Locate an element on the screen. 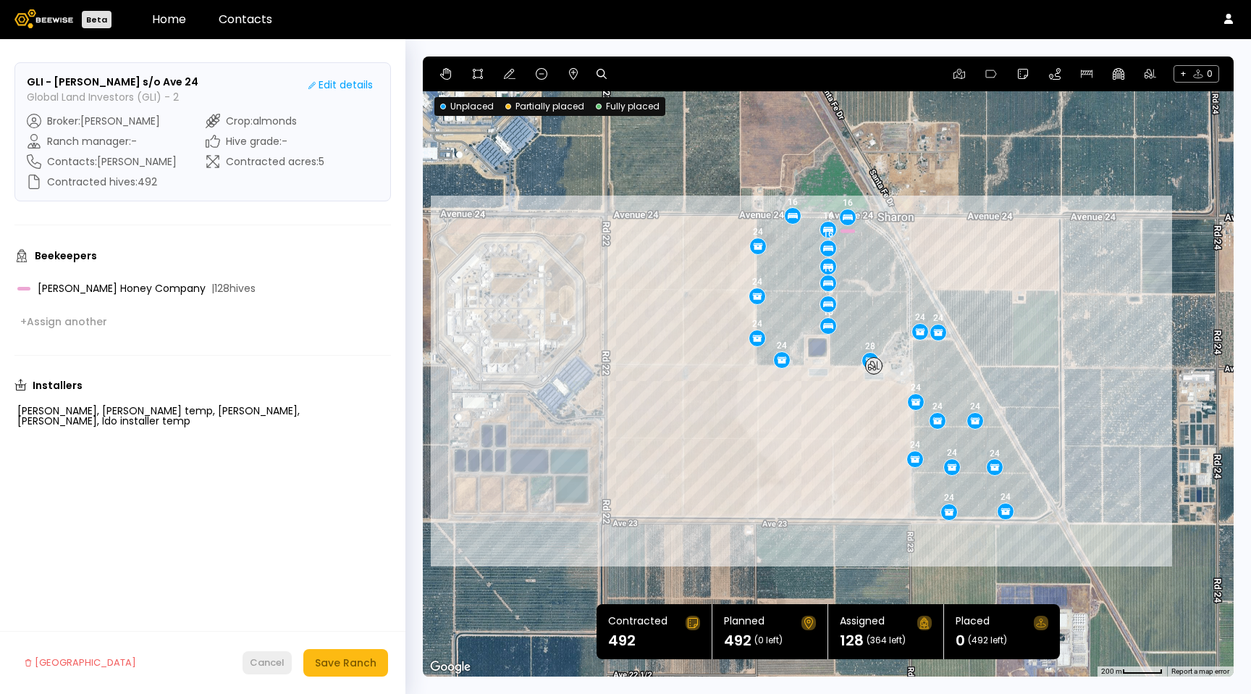 This screenshot has width=1251, height=694. div: + Assign another is located at coordinates (64, 321).